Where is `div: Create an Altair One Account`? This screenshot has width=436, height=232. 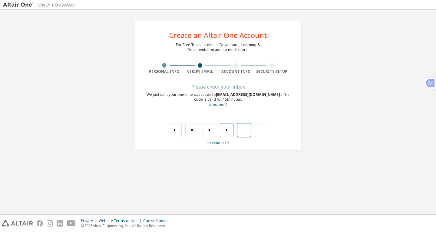 div: Create an Altair One Account is located at coordinates (218, 35).